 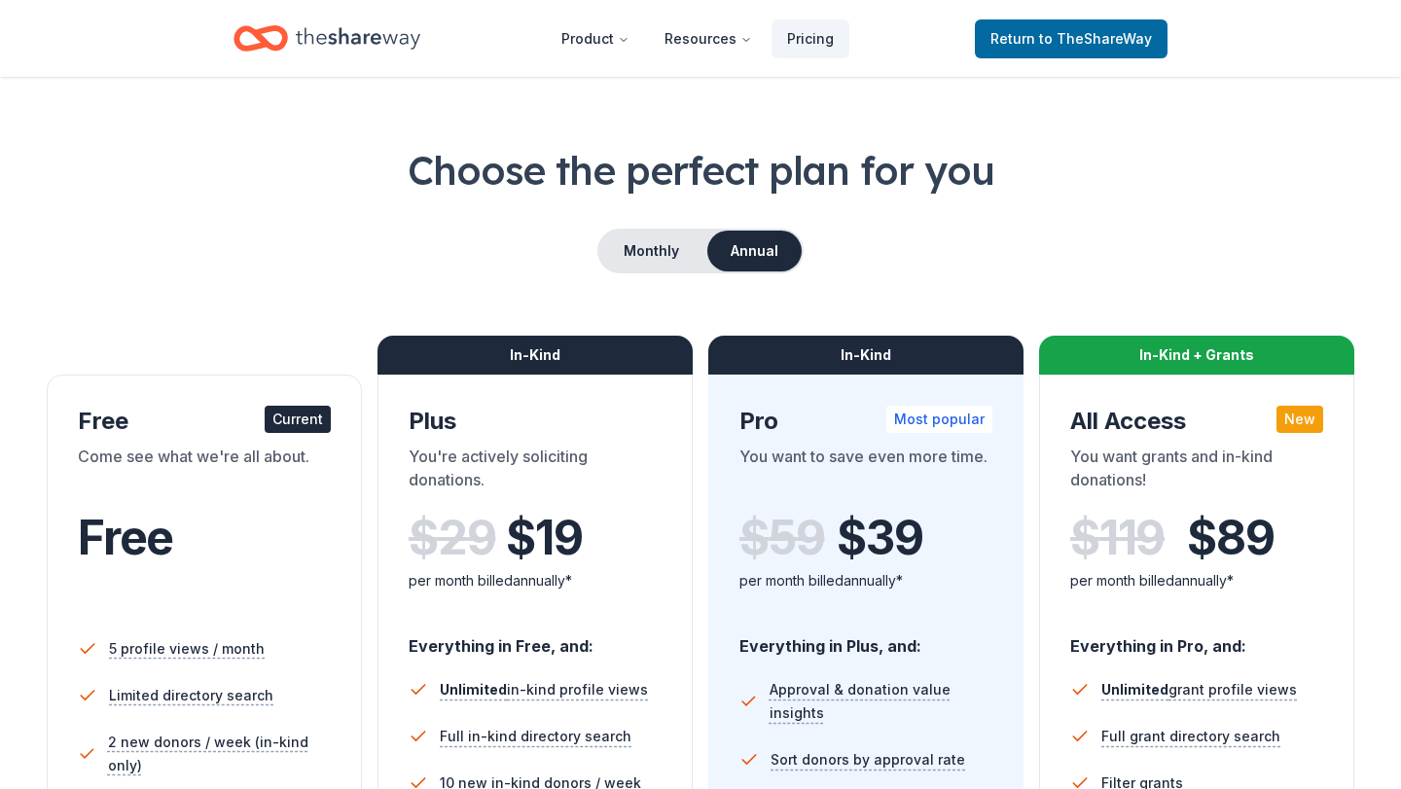 I want to click on nav: Main, so click(x=698, y=38).